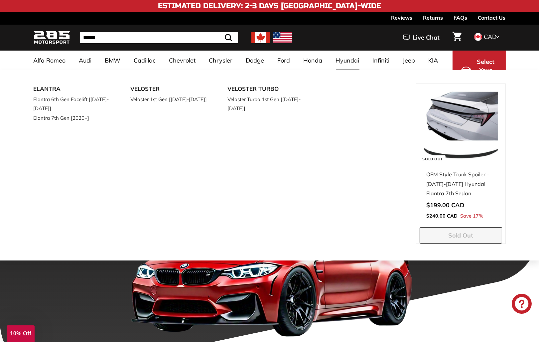 This screenshot has width=539, height=342. What do you see at coordinates (442, 216) in the screenshot?
I see `span: $240.00 CAD` at bounding box center [442, 216].